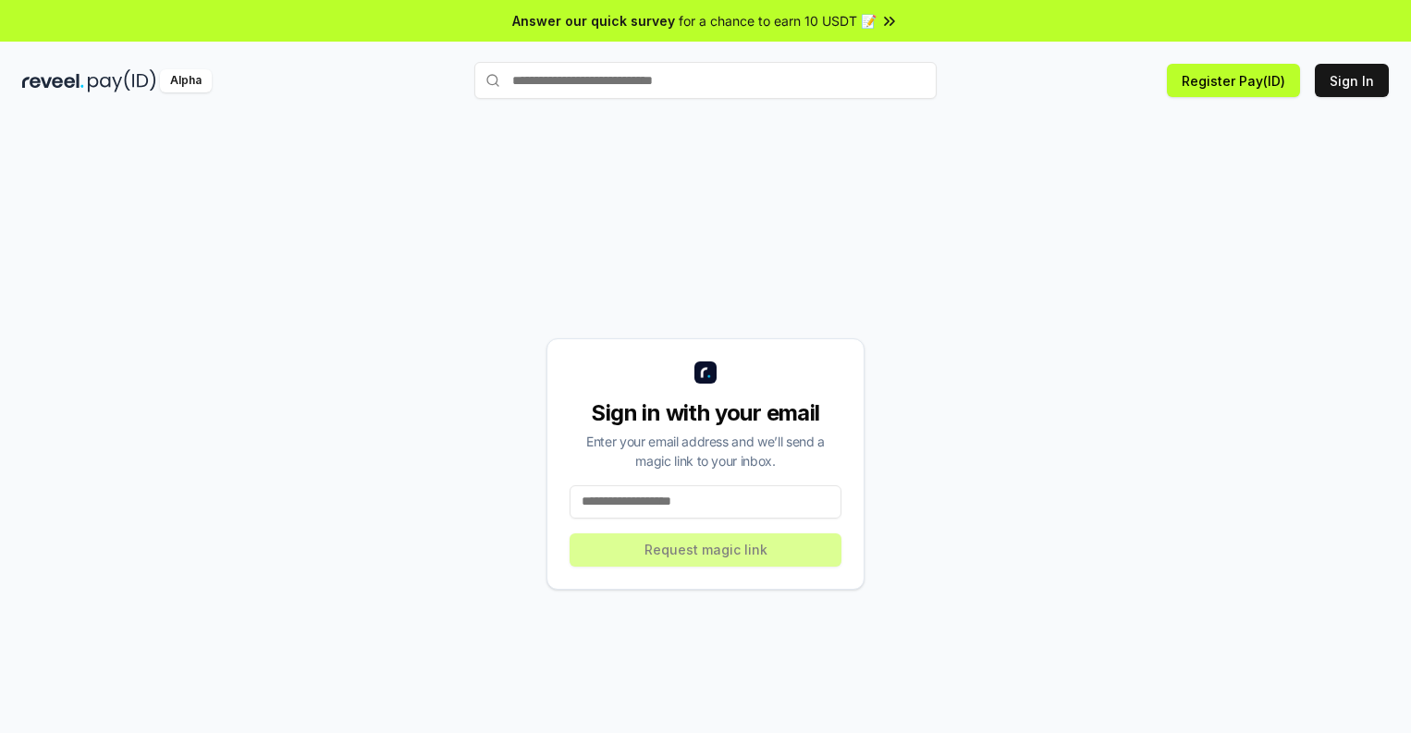 This screenshot has width=1411, height=733. What do you see at coordinates (778, 20) in the screenshot?
I see `span: for a chance to earn 10 USDT 📝` at bounding box center [778, 20].